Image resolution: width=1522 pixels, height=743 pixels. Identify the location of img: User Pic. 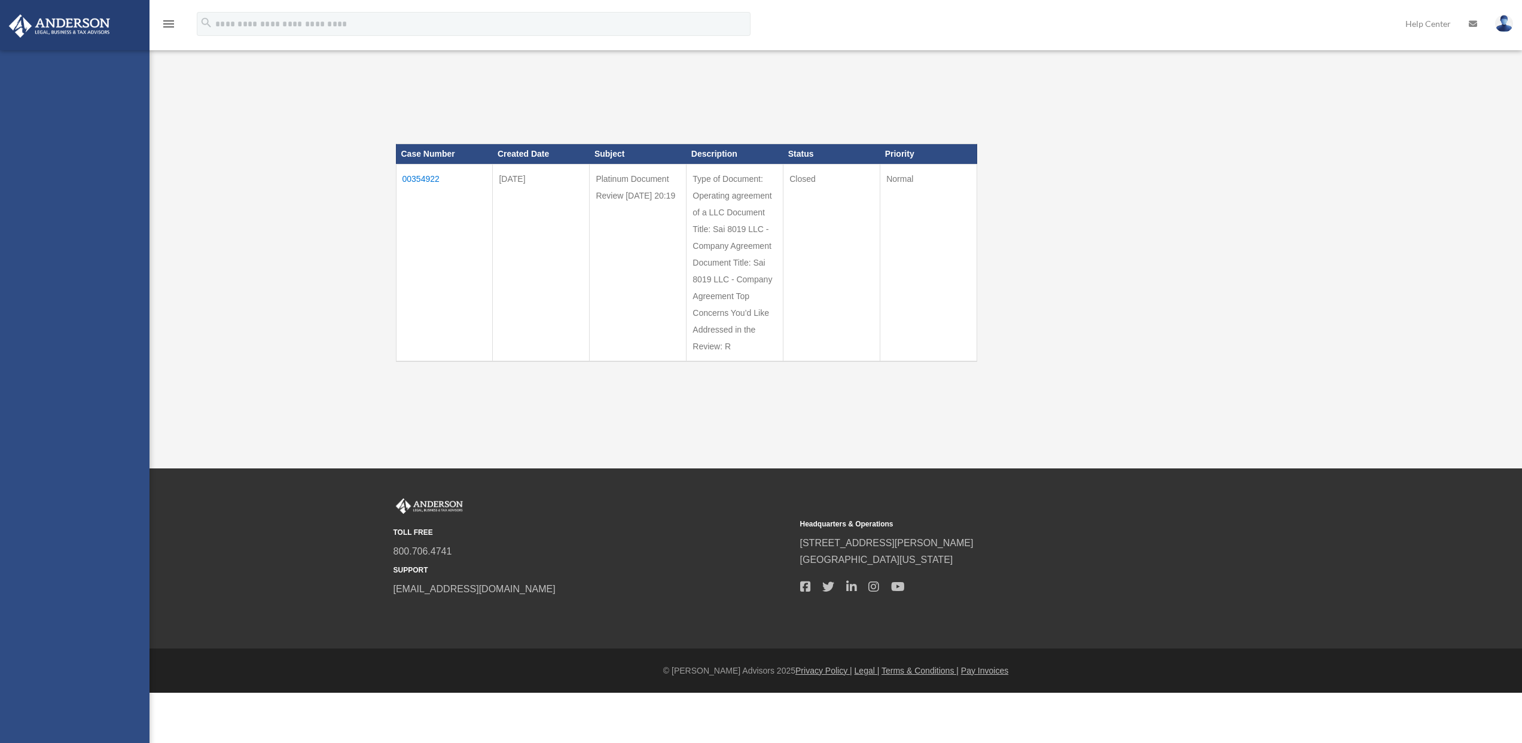
(1504, 23).